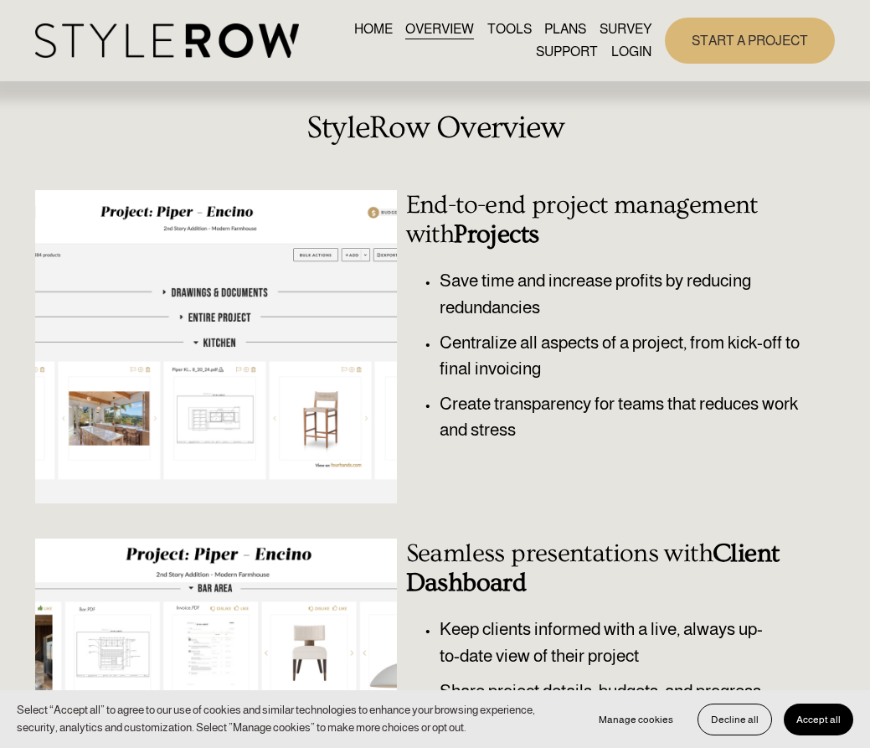  What do you see at coordinates (167, 40) in the screenshot?
I see `img: StyleRow` at bounding box center [167, 40].